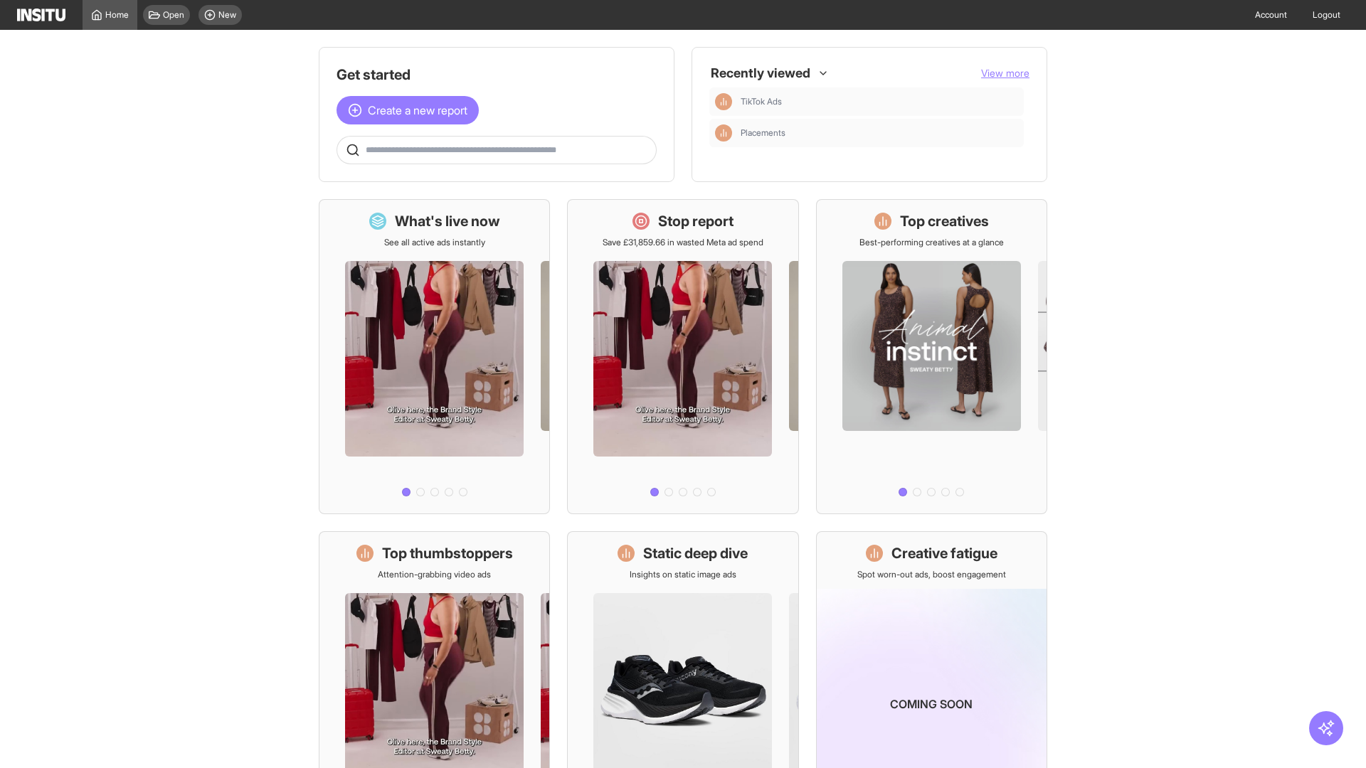  Describe the element at coordinates (41, 15) in the screenshot. I see `img: Logo` at that location.